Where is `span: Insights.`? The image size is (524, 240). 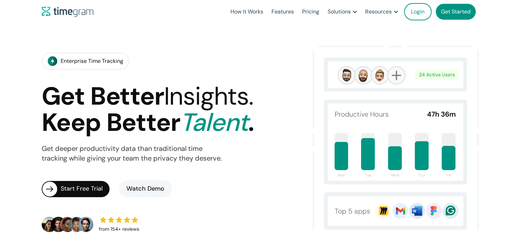 span: Insights. is located at coordinates (209, 96).